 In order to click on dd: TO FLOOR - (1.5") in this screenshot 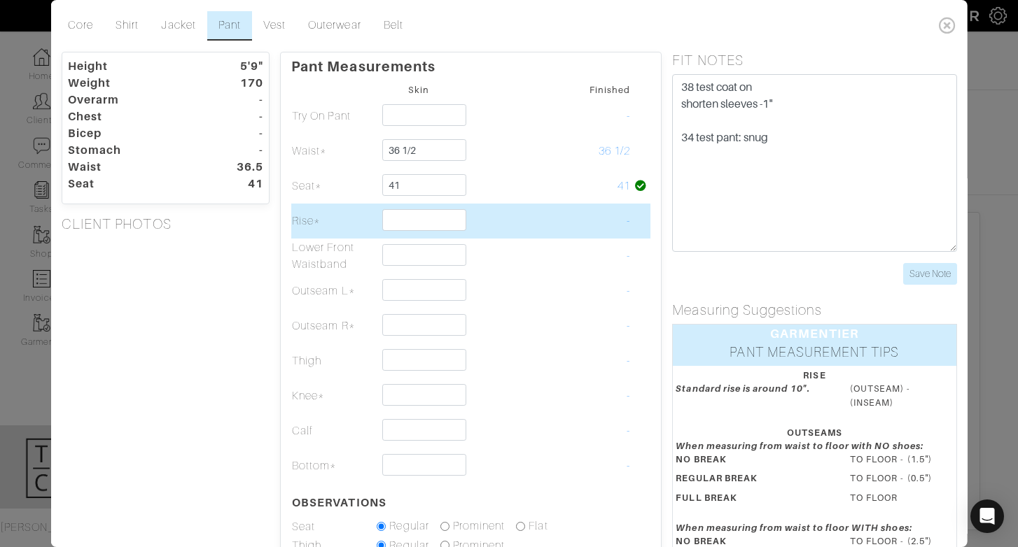, I will do `click(902, 459)`.